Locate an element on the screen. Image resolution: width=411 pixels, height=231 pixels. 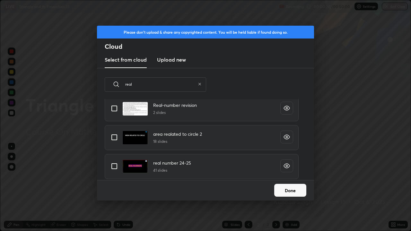
div: Please don't upload & share any copyrighted content. You will be held liable if found doing so. is located at coordinates (206, 32).